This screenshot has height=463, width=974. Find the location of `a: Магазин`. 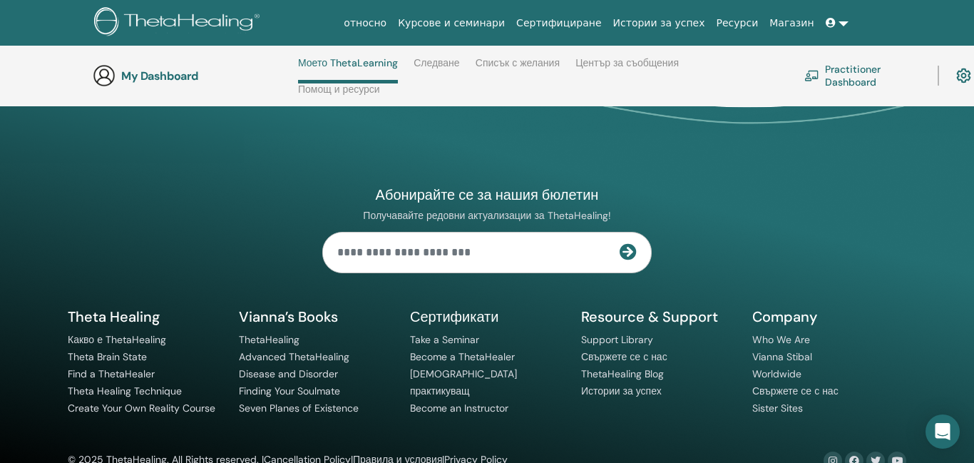

a: Магазин is located at coordinates (791, 23).